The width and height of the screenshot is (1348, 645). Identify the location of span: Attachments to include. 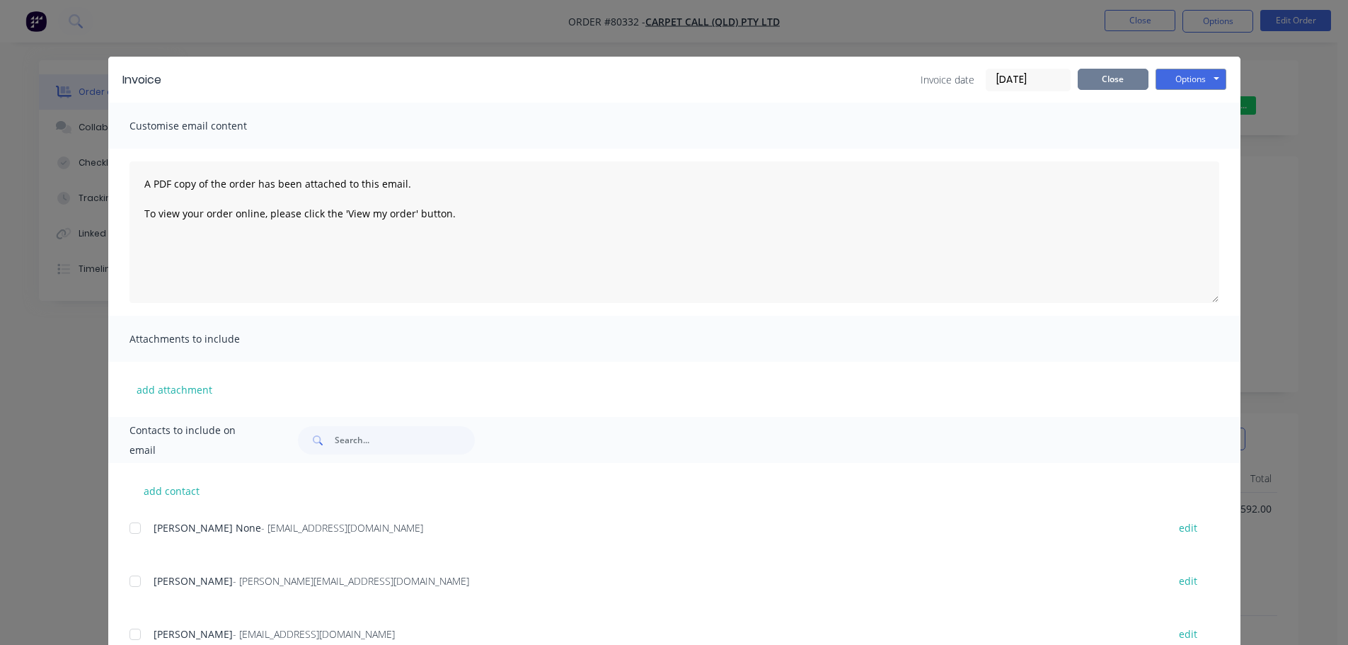
(207, 339).